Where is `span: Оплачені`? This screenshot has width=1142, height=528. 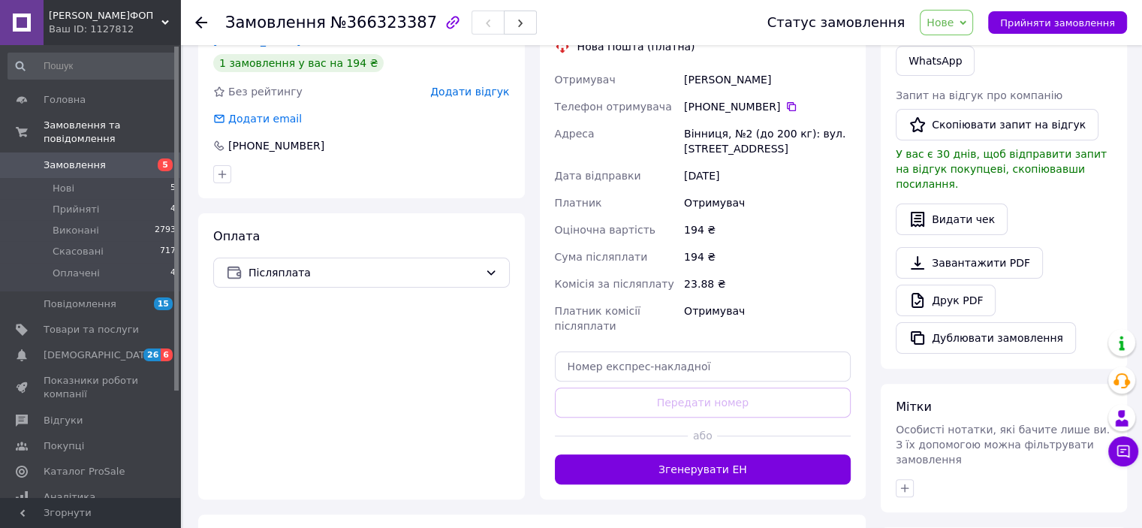
span: Оплачені is located at coordinates (76, 273).